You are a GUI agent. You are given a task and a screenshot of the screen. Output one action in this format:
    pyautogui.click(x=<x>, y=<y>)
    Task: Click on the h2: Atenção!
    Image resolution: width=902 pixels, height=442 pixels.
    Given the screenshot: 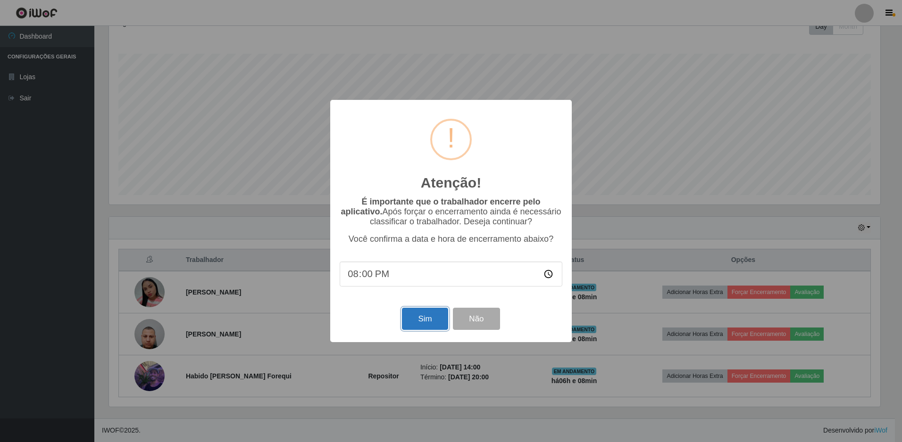 What is the action you would take?
    pyautogui.click(x=451, y=183)
    